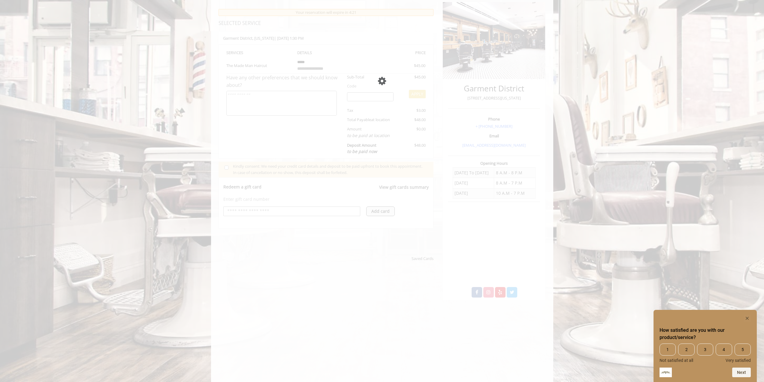  Describe the element at coordinates (668, 349) in the screenshot. I see `span: 1` at that location.